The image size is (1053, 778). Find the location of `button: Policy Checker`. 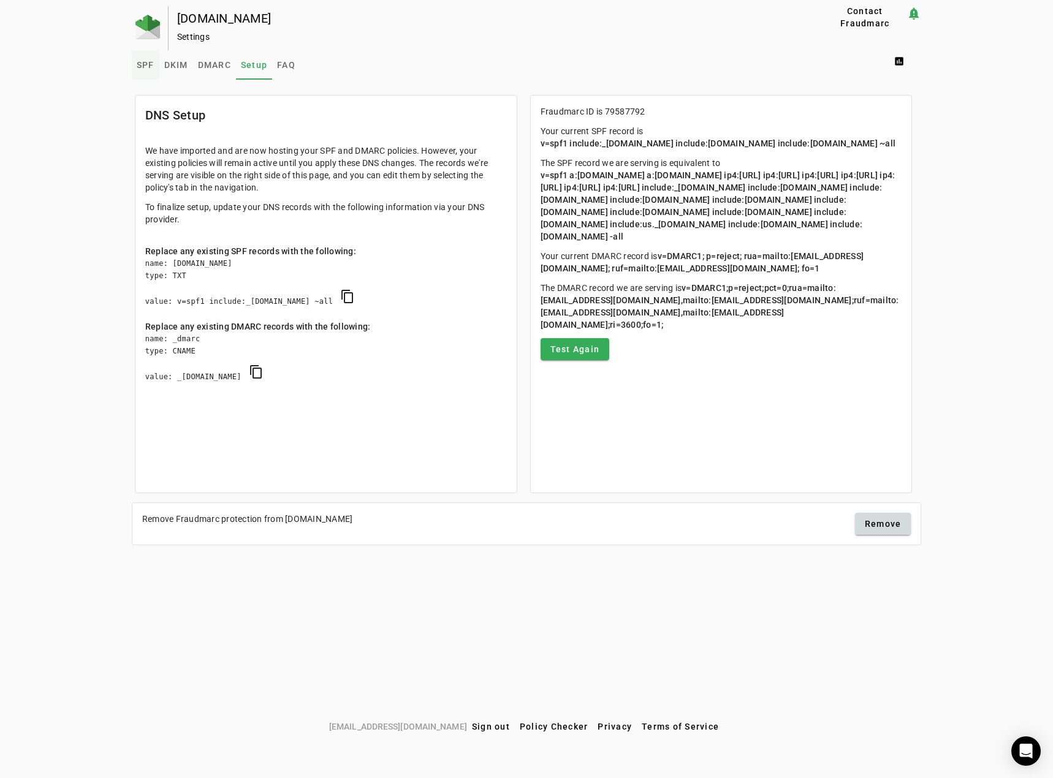

button: Policy Checker is located at coordinates (554, 727).